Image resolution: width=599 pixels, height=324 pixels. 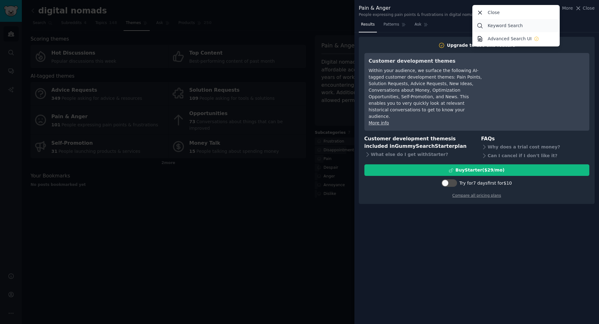 What do you see at coordinates (535, 139) in the screenshot?
I see `h3: FAQs` at bounding box center [535, 139].